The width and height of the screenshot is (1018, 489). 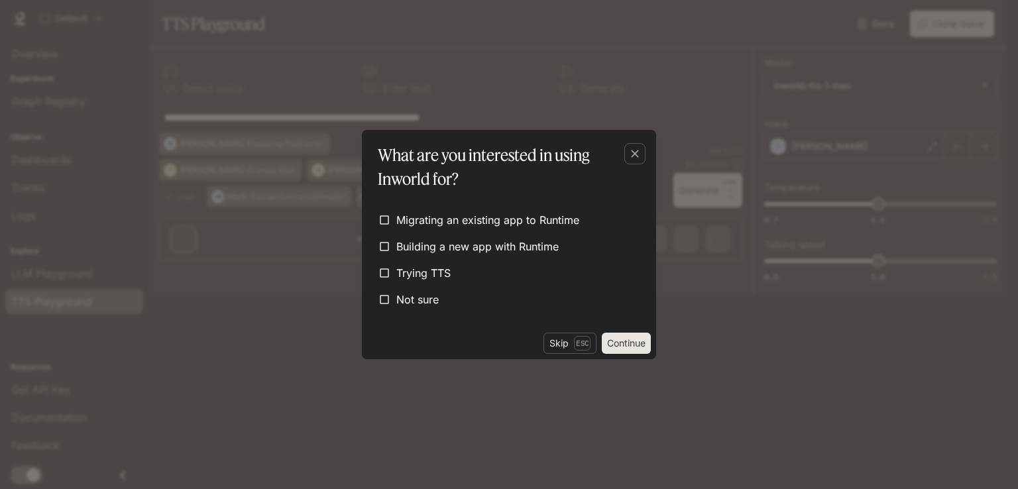 What do you see at coordinates (488, 220) in the screenshot?
I see `span: Migrating an existing app to Runtime` at bounding box center [488, 220].